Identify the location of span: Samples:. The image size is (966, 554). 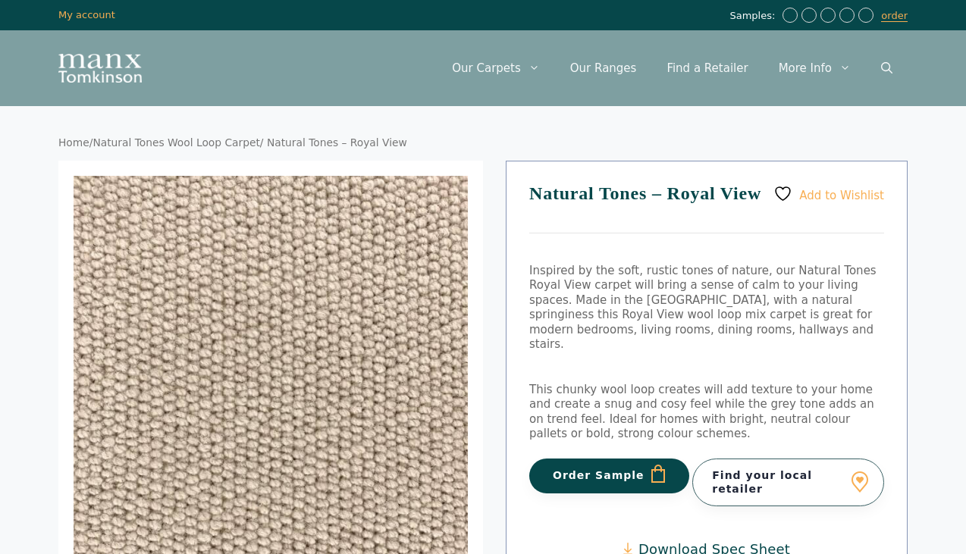
(754, 16).